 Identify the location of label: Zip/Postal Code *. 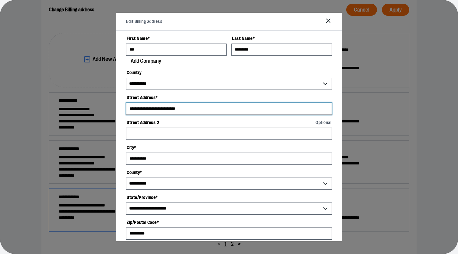
(229, 222).